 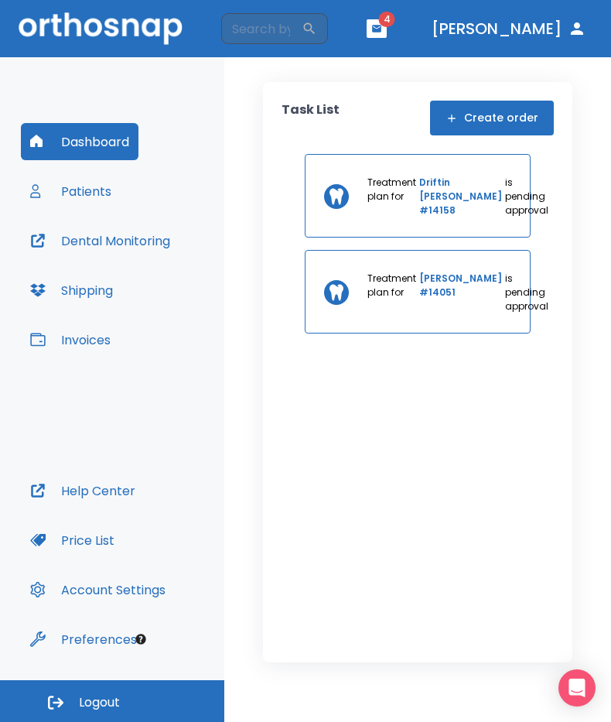 I want to click on div: Open Intercom Messenger, so click(x=577, y=688).